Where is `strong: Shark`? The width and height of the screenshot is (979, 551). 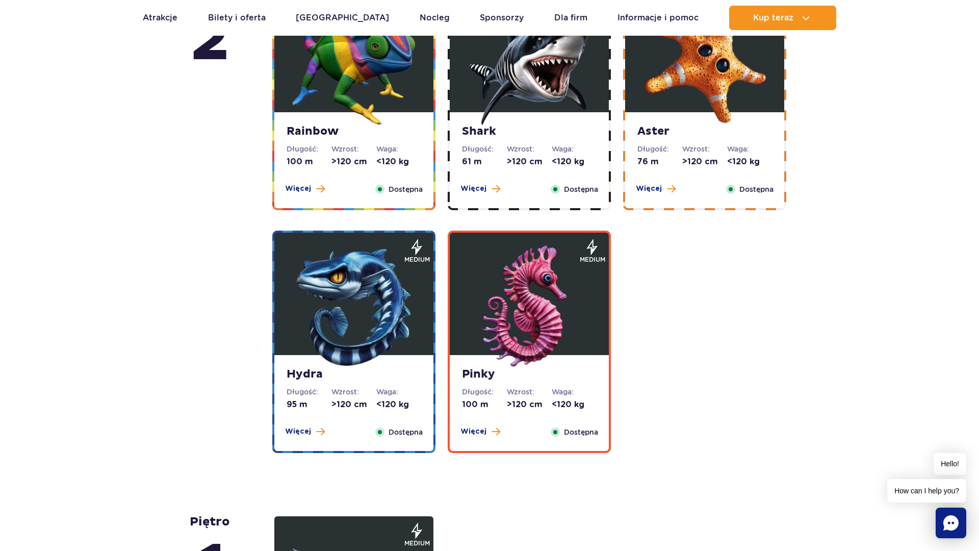
strong: Shark is located at coordinates (529, 132).